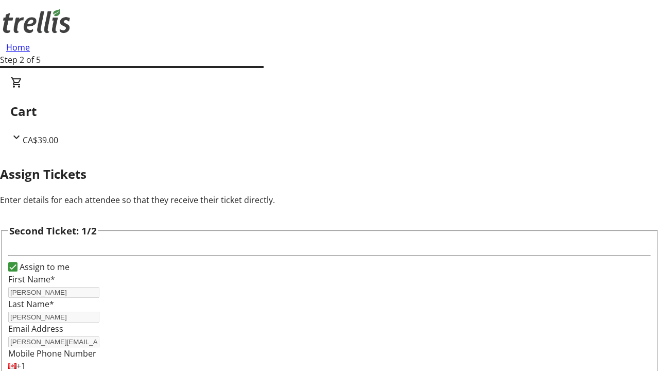 This screenshot has width=659, height=371. What do you see at coordinates (31, 304) in the screenshot?
I see `label: Last Name*` at bounding box center [31, 304].